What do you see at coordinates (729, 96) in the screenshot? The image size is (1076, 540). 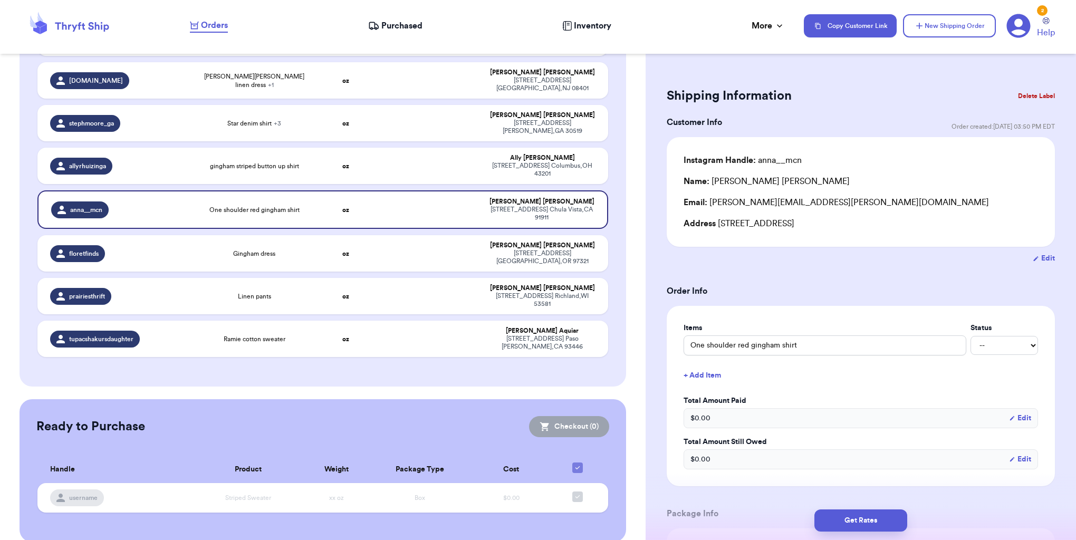 I see `h2: Shipping Information` at bounding box center [729, 96].